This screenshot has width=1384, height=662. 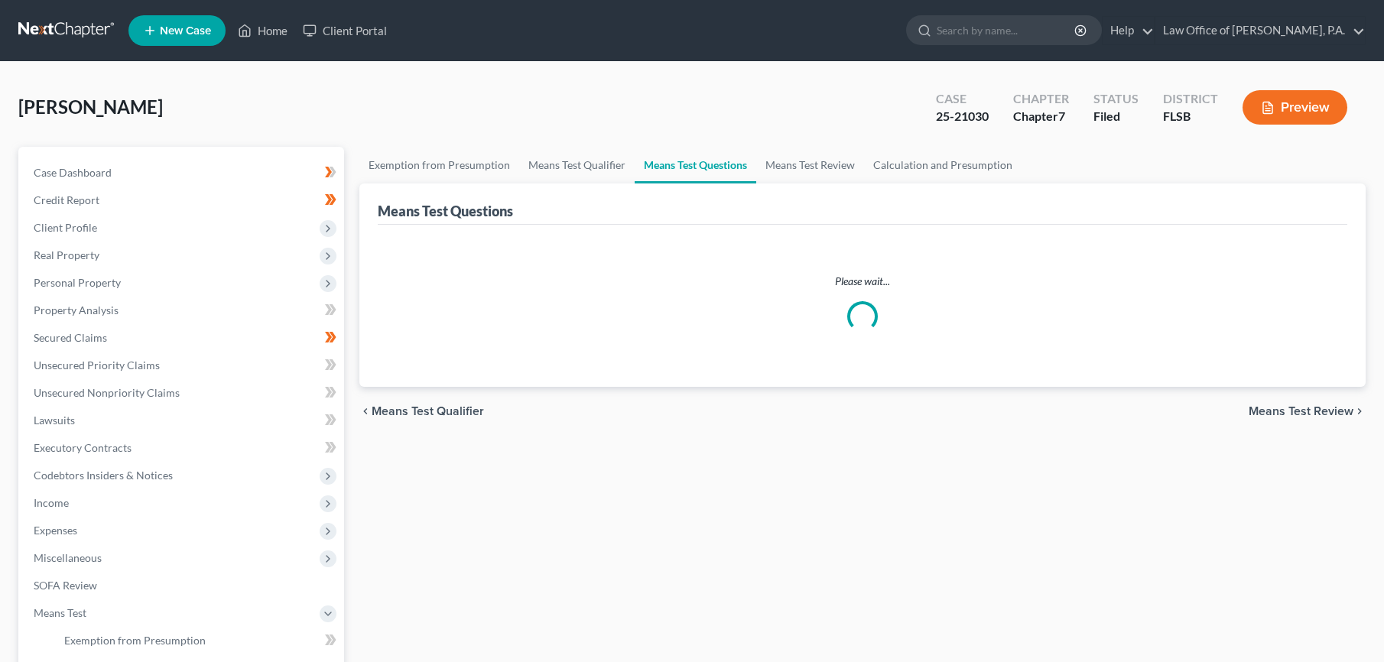 I want to click on a: Help, so click(x=1128, y=31).